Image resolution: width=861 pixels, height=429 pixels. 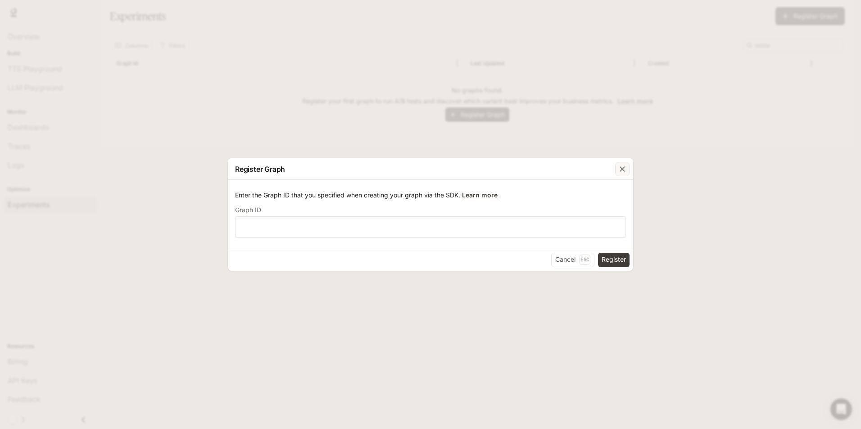 What do you see at coordinates (613, 260) in the screenshot?
I see `button: Register` at bounding box center [613, 260].